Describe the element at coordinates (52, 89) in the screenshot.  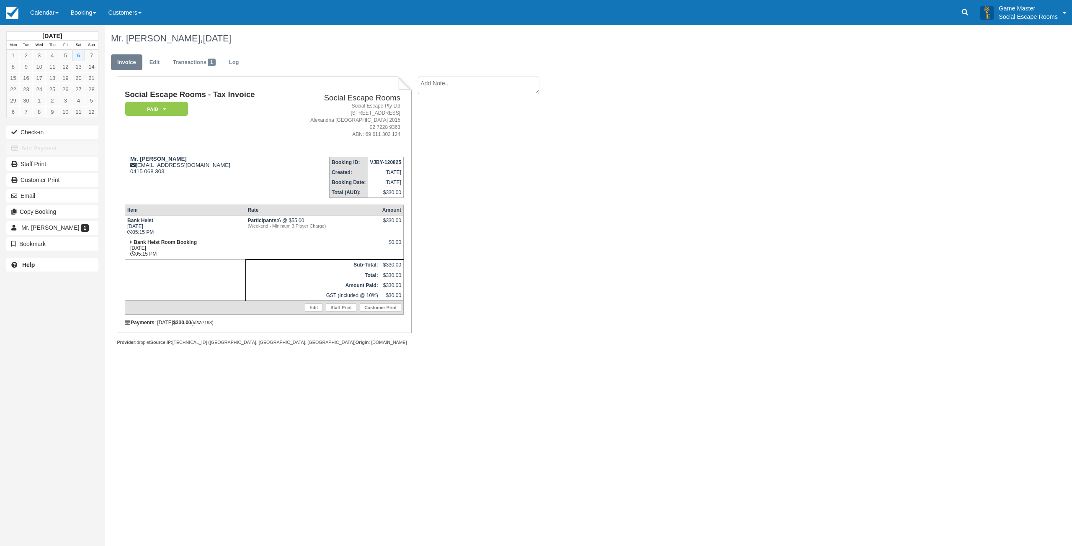
I see `a: 25` at that location.